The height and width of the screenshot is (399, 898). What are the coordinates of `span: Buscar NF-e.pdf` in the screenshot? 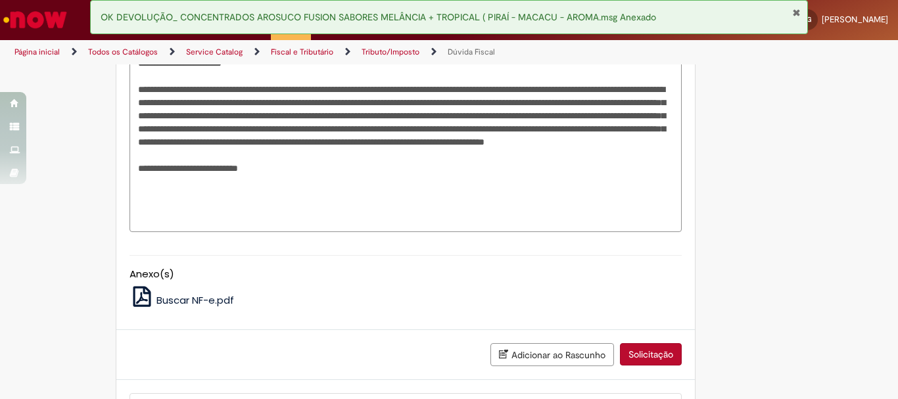 It's located at (195, 300).